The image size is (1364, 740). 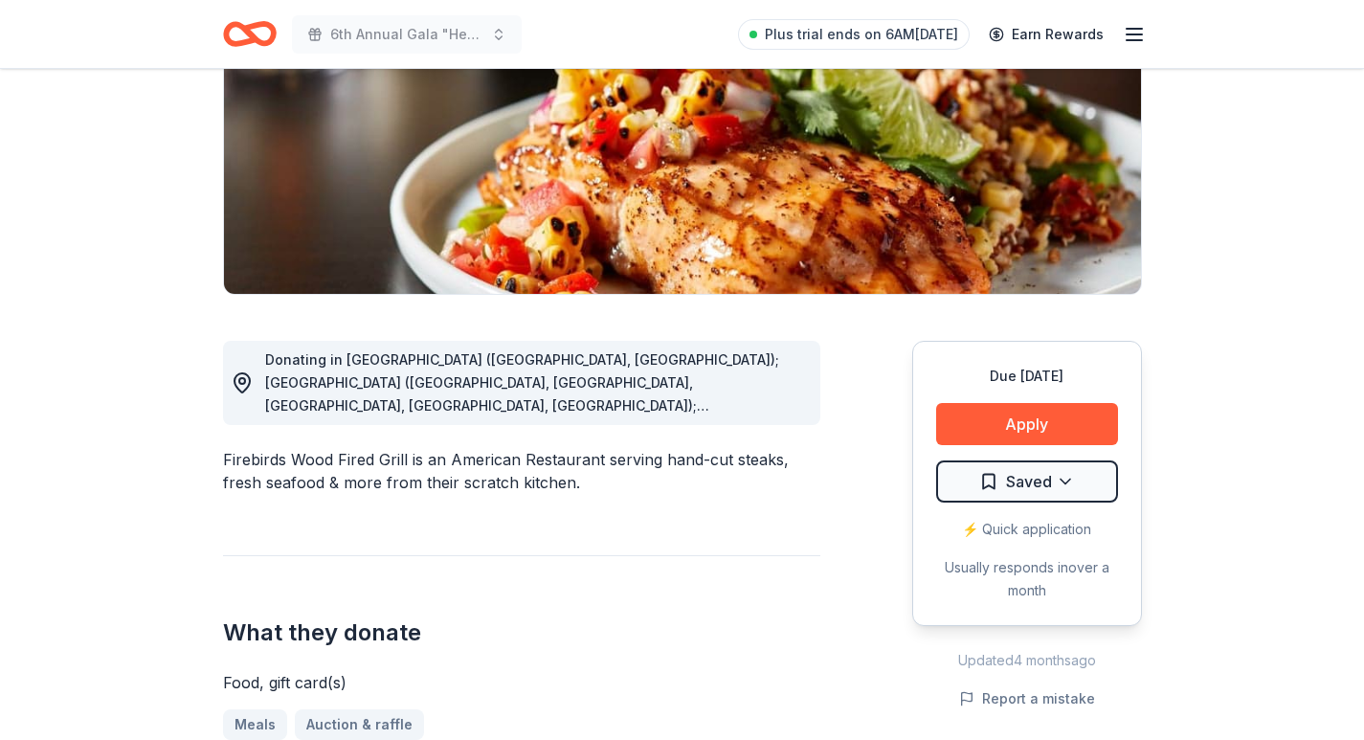 What do you see at coordinates (1027, 424) in the screenshot?
I see `button: Apply` at bounding box center [1027, 424].